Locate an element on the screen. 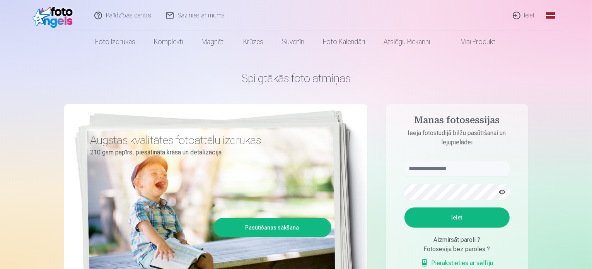 This screenshot has height=269, width=592. img: /fa1 is located at coordinates (54, 15).